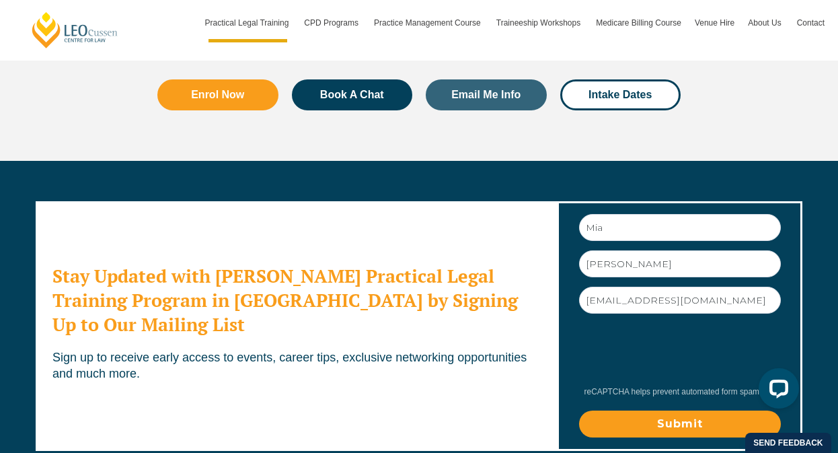 The width and height of the screenshot is (838, 453). What do you see at coordinates (540, 23) in the screenshot?
I see `a: Traineeship Workshops` at bounding box center [540, 23].